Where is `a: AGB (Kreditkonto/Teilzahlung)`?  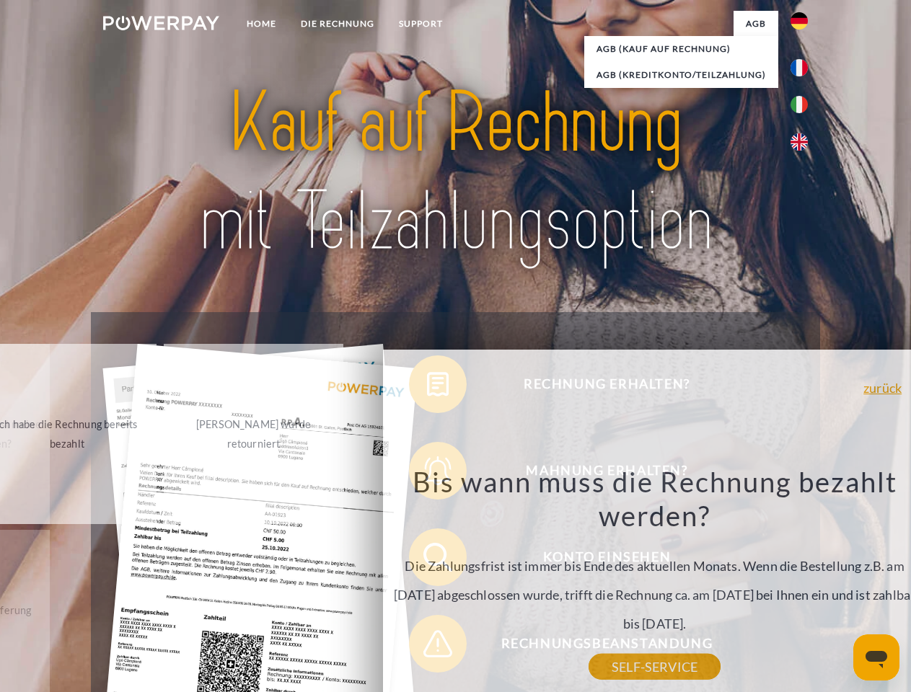 a: AGB (Kreditkonto/Teilzahlung) is located at coordinates (681, 75).